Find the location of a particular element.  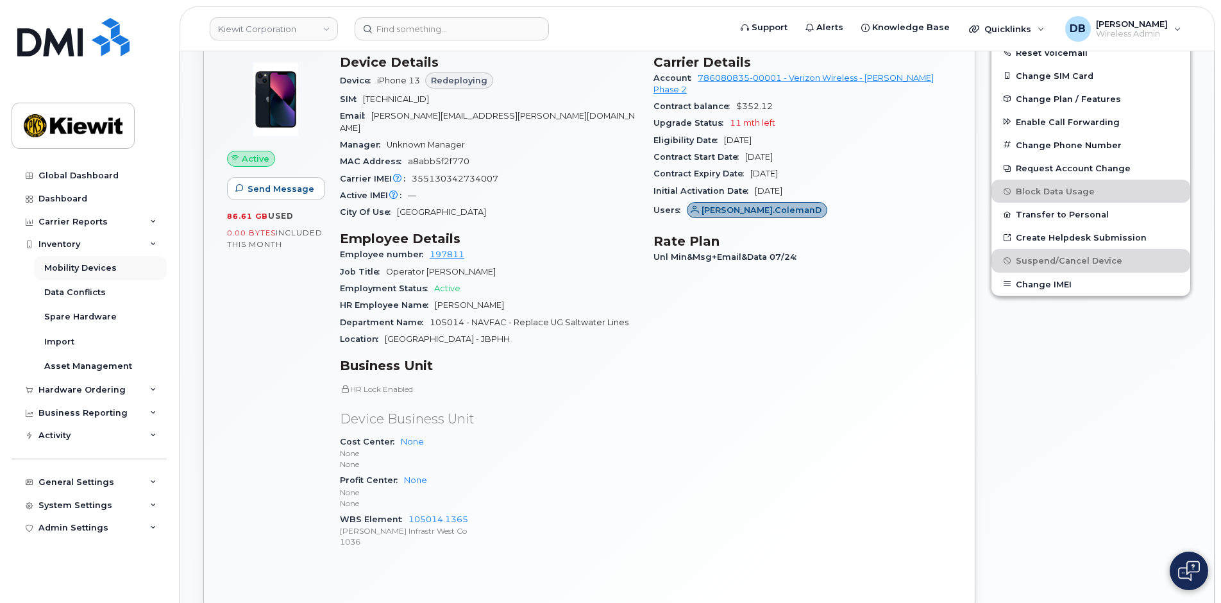

p: Device Business Unit is located at coordinates (489, 419).